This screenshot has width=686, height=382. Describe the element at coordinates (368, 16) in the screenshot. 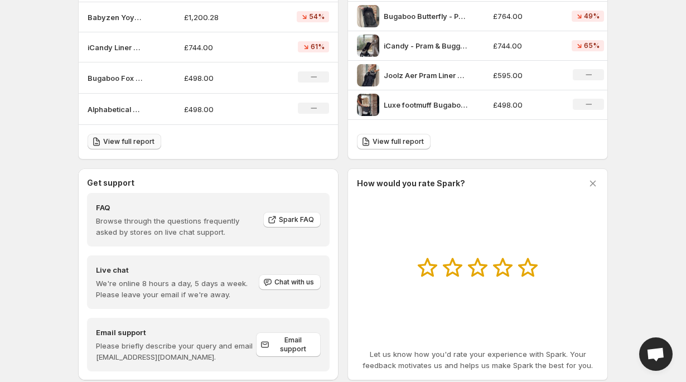

I see `img: Bugaboo Butterfly - Pram & Buggy Style` at that location.